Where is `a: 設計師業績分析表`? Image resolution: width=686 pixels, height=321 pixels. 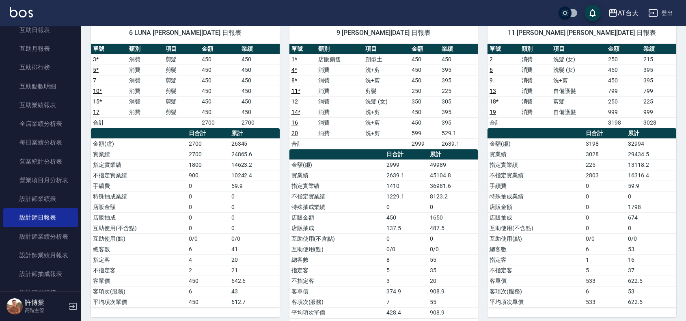
a: 設計師業績分析表 is located at coordinates (41, 237).